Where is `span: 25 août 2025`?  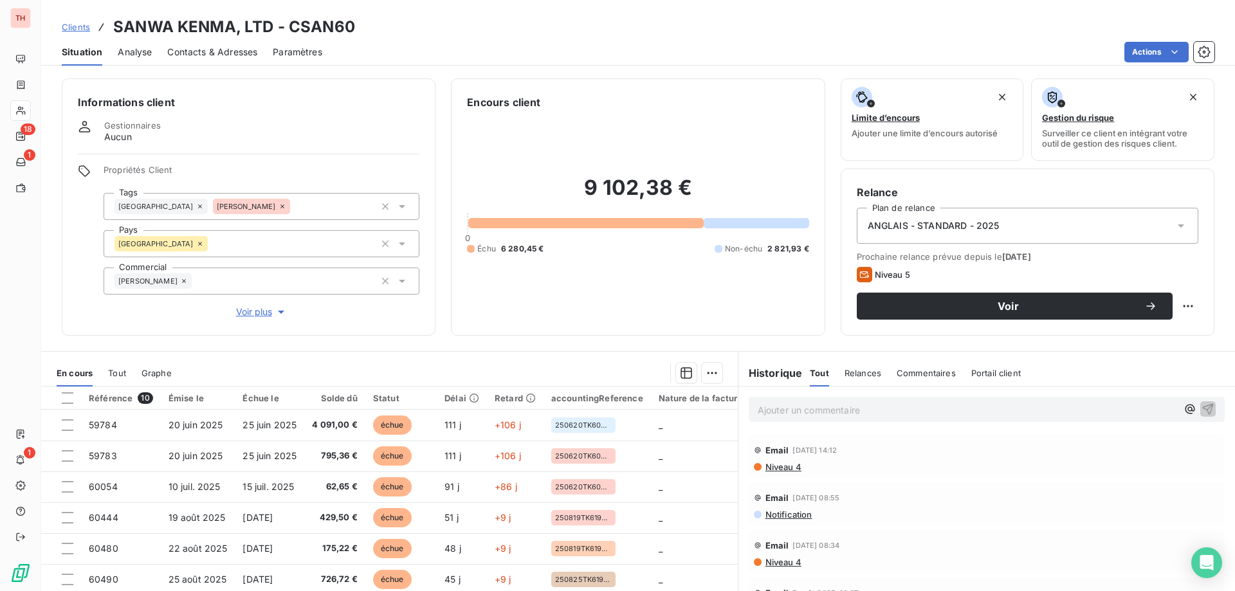
span: 25 août 2025 is located at coordinates (198, 579).